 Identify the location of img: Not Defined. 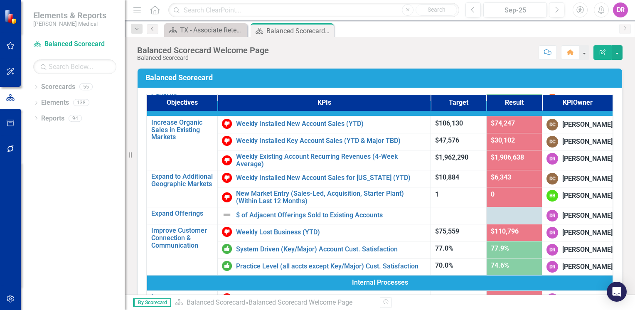
(227, 215).